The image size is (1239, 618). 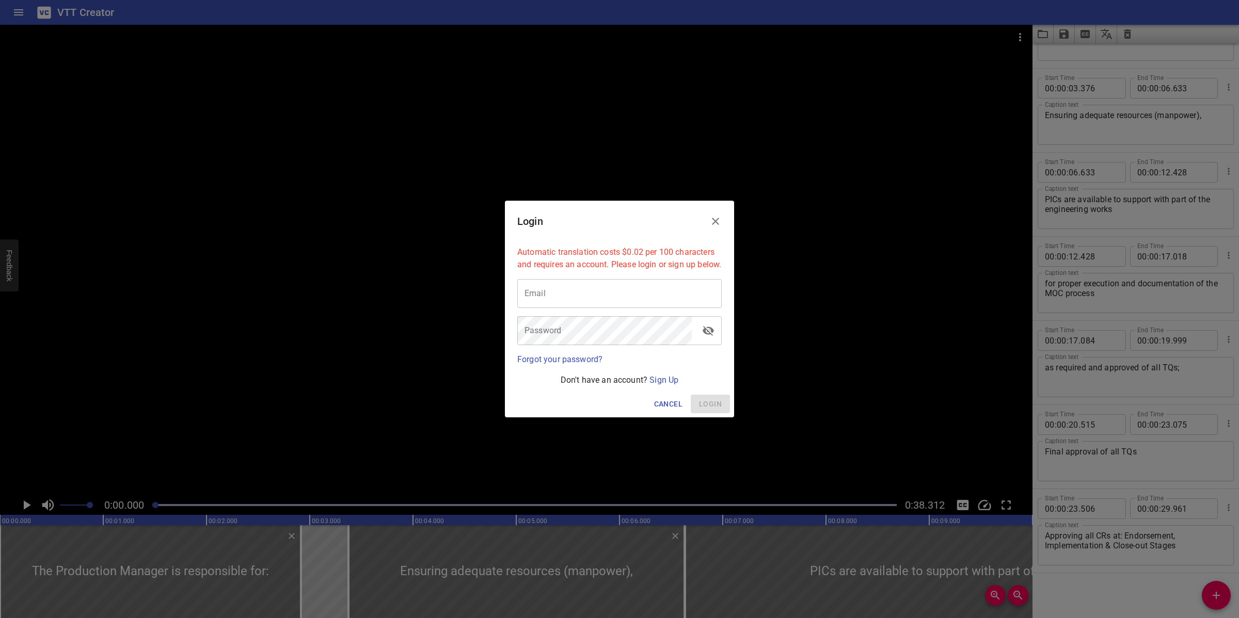 I want to click on span: Cancel, so click(x=668, y=404).